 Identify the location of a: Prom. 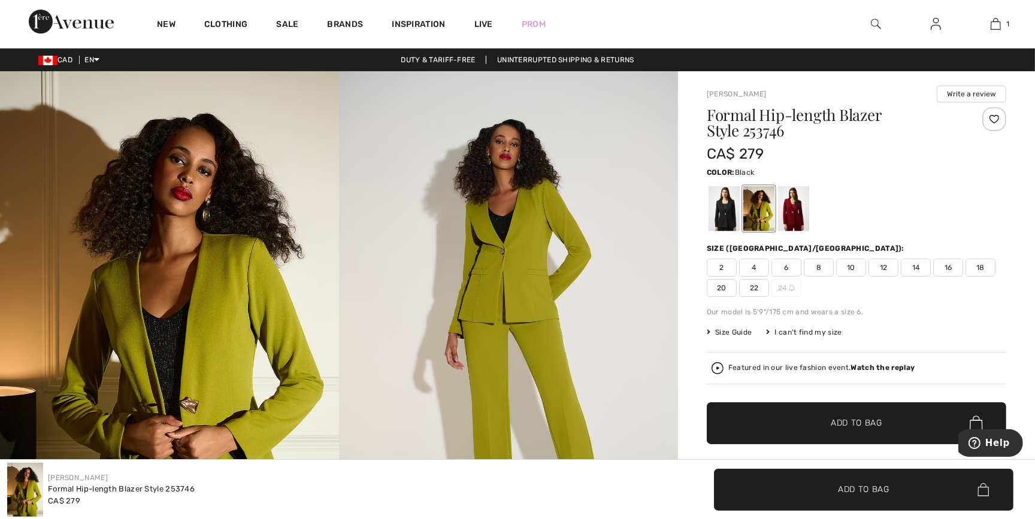
(534, 24).